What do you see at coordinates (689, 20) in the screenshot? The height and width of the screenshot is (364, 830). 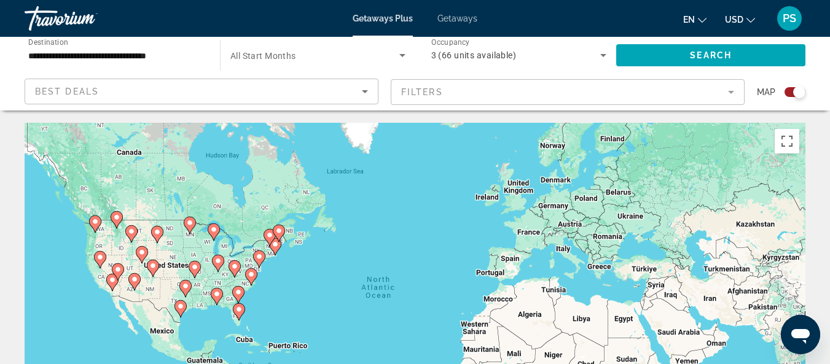 I see `span: en` at bounding box center [689, 20].